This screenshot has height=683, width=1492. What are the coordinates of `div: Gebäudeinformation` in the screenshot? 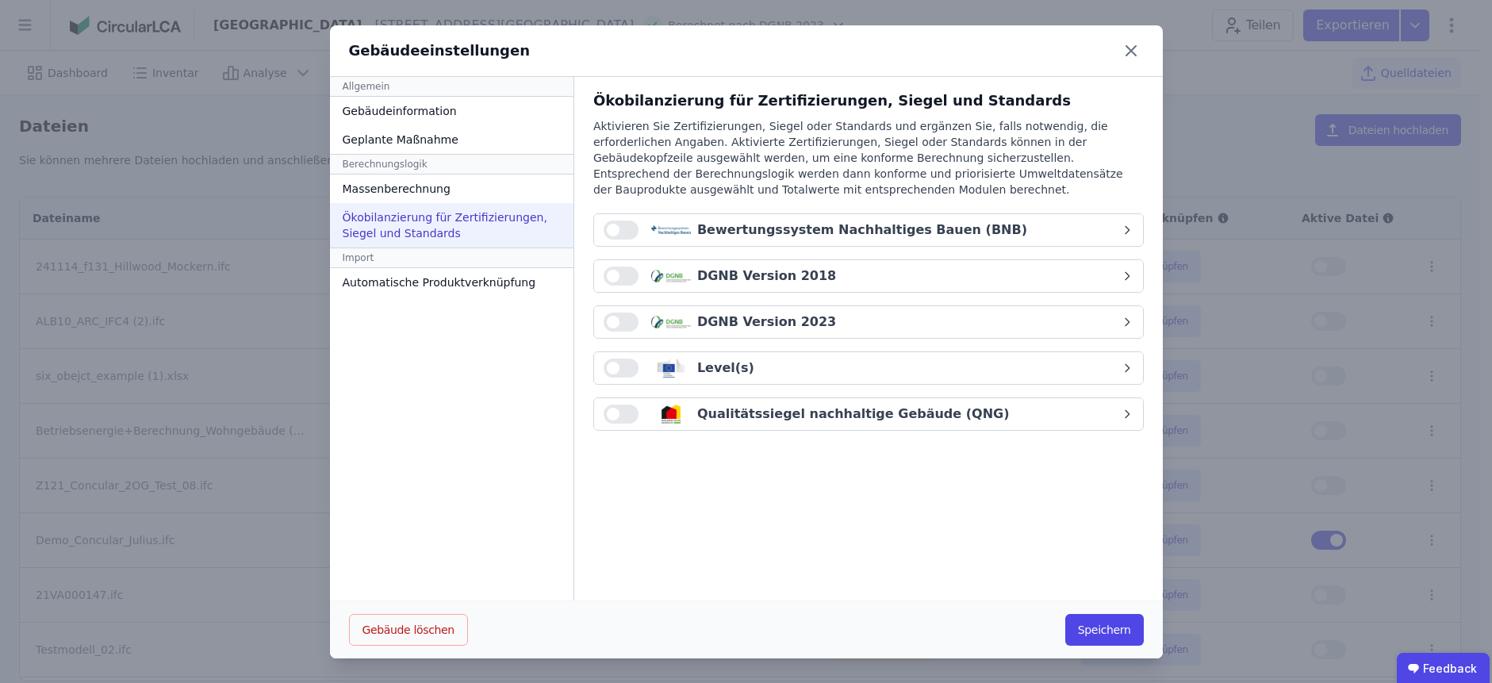 It's located at (451, 111).